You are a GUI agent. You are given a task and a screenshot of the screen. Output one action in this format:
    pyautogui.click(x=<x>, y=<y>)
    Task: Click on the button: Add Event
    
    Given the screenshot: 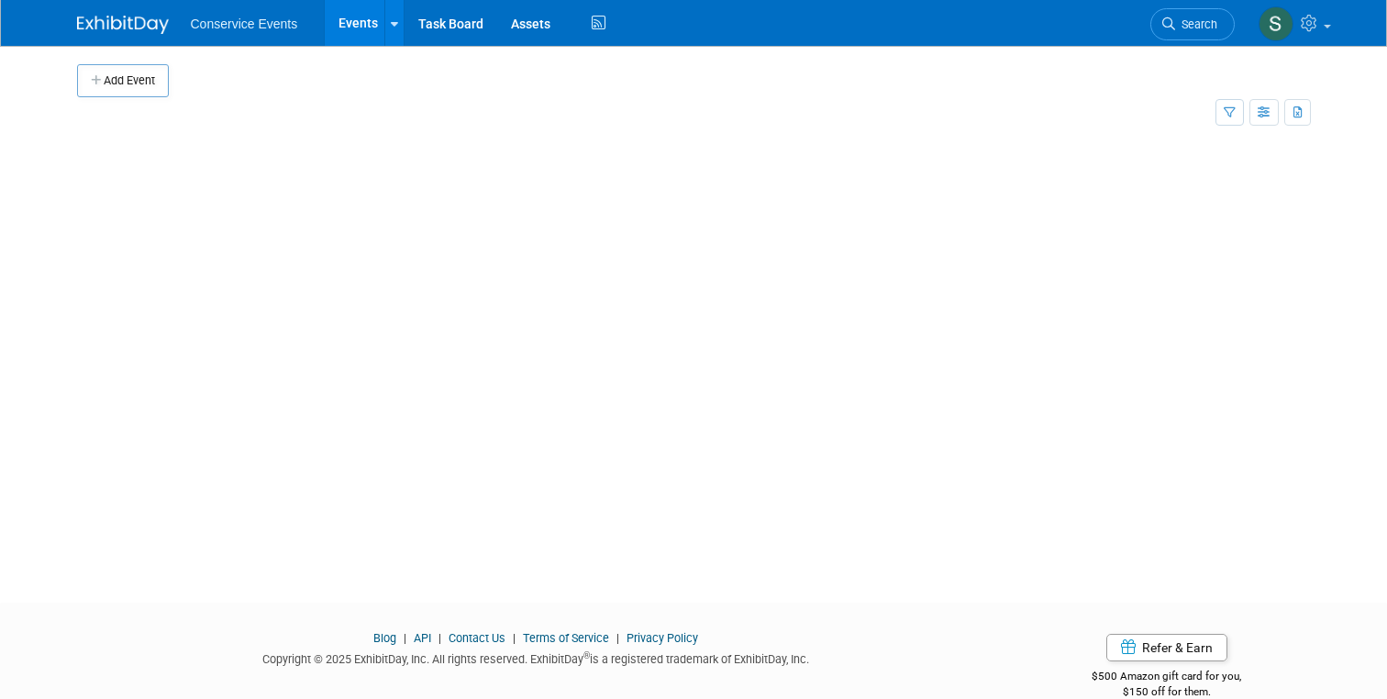 What is the action you would take?
    pyautogui.click(x=123, y=81)
    